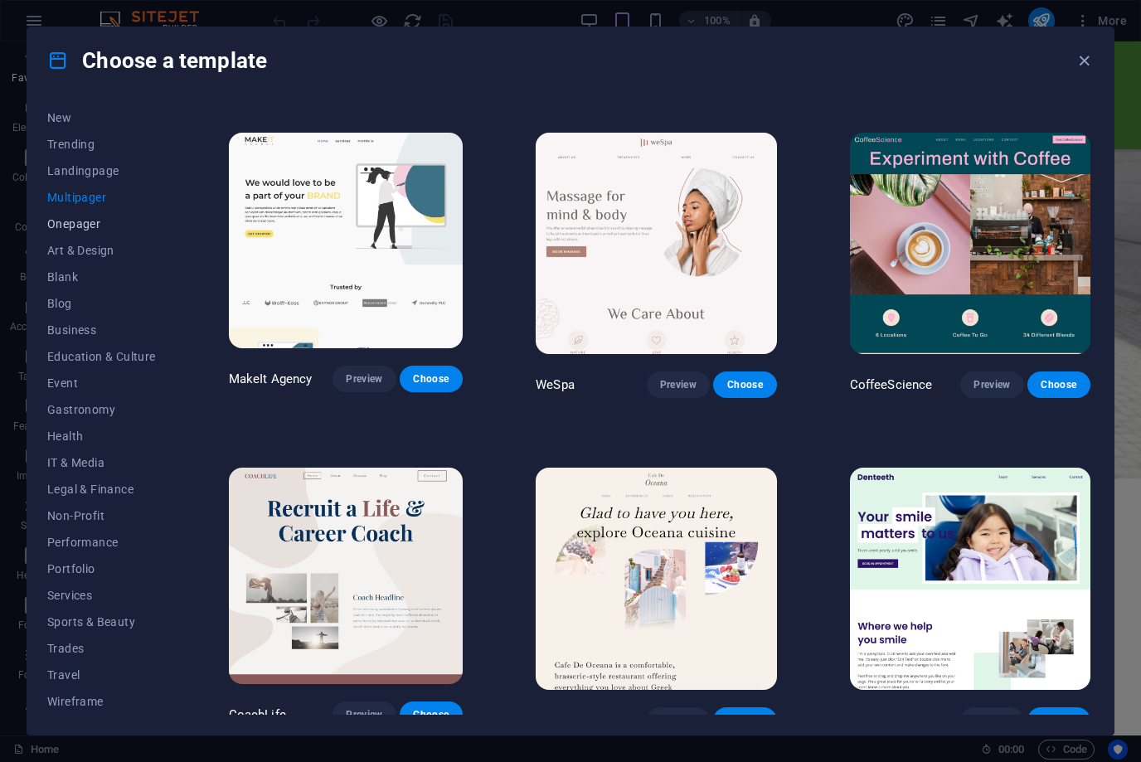 The image size is (1141, 762). What do you see at coordinates (101, 622) in the screenshot?
I see `button: Sports & Beauty` at bounding box center [101, 622].